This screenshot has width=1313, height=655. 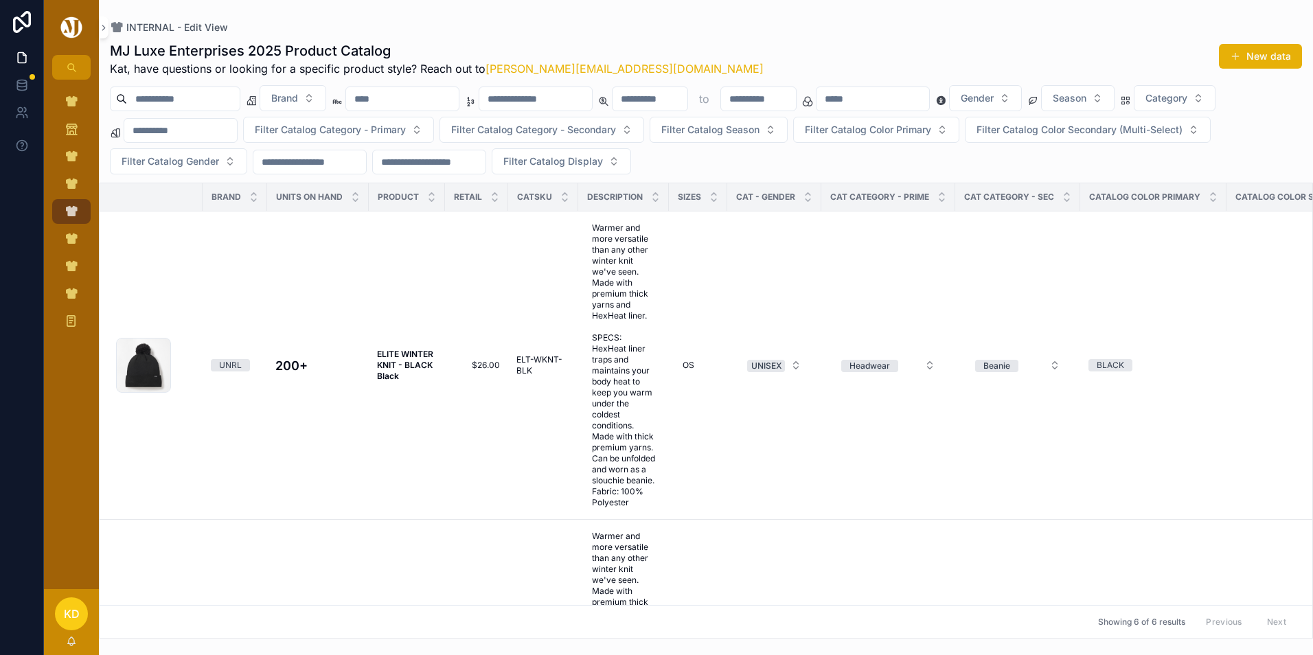 I want to click on a: ELITE WINTER KNIT - BLACK Black, so click(x=407, y=365).